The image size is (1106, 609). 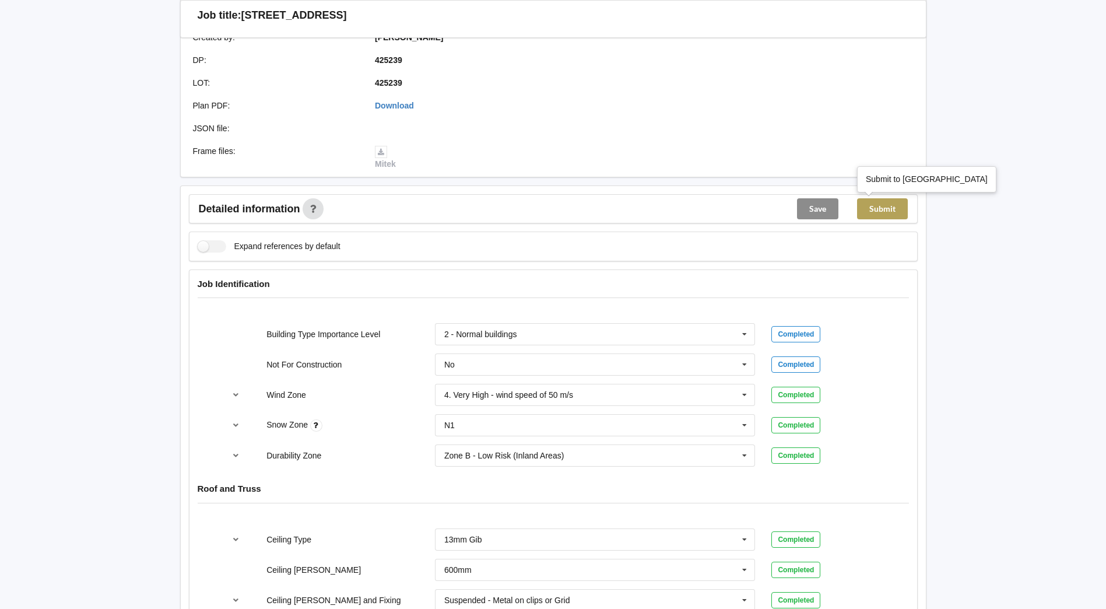 I want to click on label: Durability Zone, so click(x=294, y=455).